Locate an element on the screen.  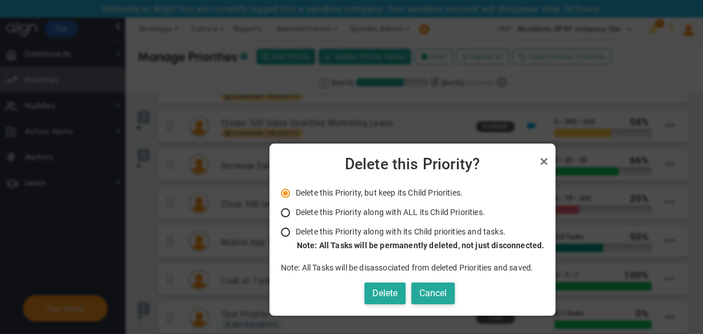
div: Note: All Tasks will be disassociated from deleted Priorities and saved. is located at coordinates (413, 268).